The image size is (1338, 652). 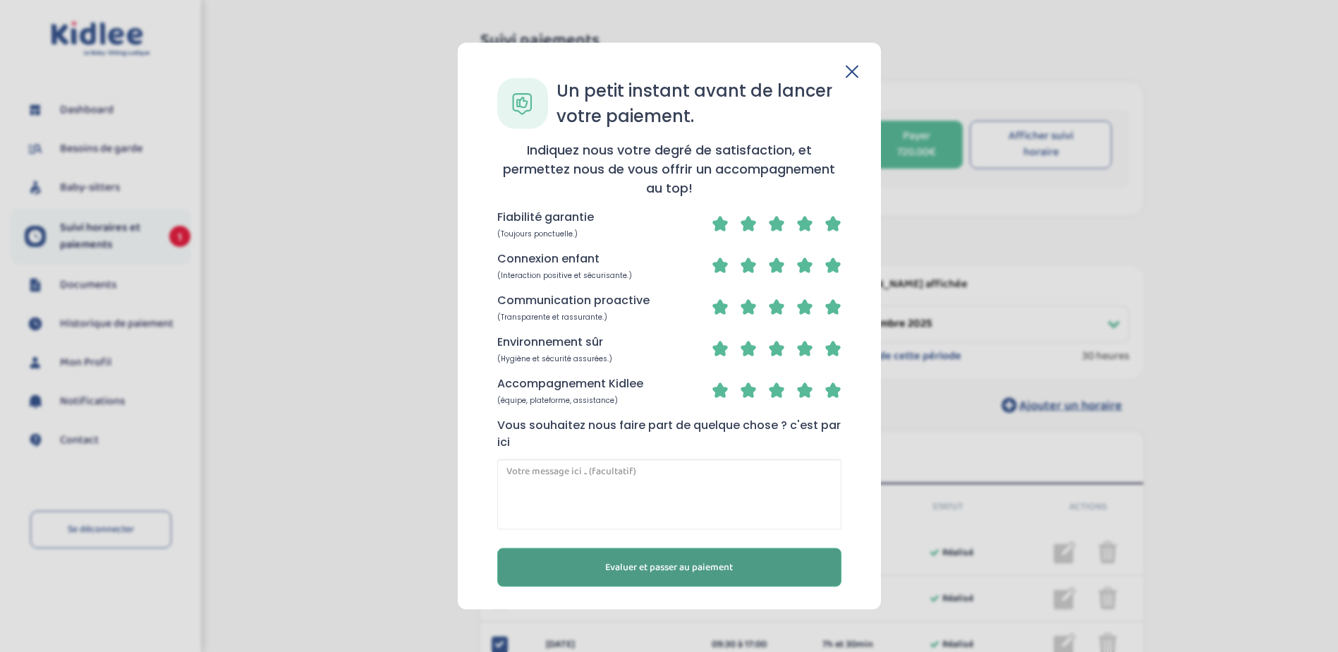 I want to click on p: Accompagnement Kidlee, so click(x=570, y=384).